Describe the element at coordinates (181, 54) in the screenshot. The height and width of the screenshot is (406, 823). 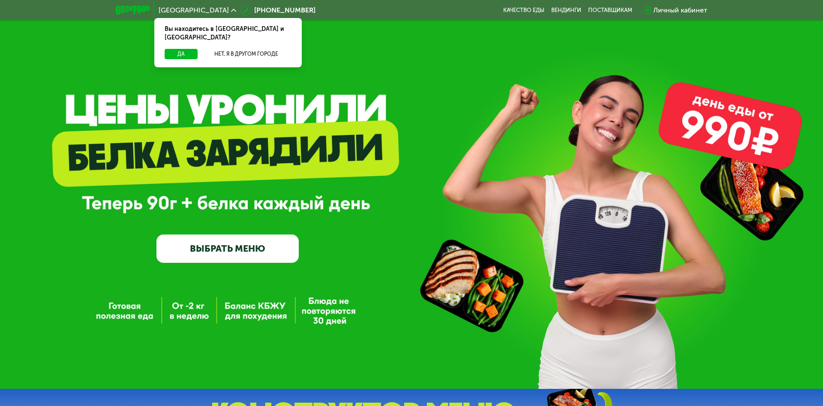
I see `button: Да` at that location.